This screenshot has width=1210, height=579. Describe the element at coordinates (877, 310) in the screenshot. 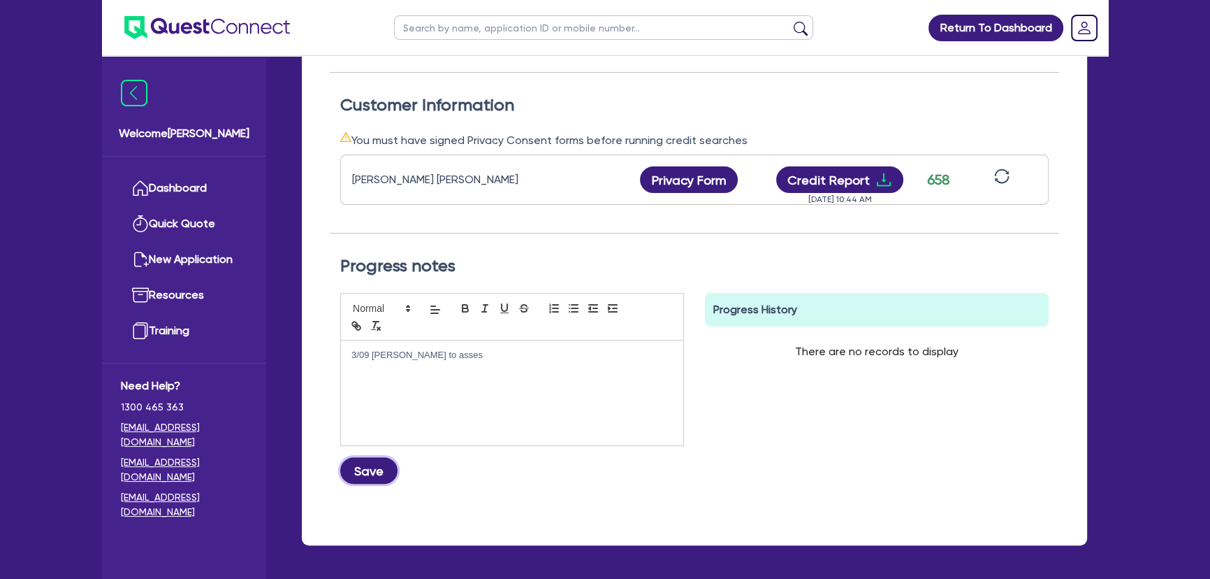

I see `div: Progress History` at that location.